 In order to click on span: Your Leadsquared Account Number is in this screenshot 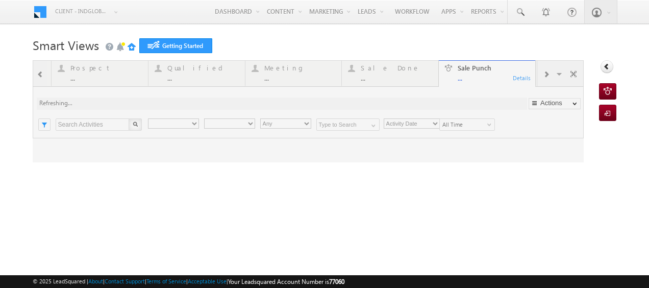, I will do `click(286, 281)`.